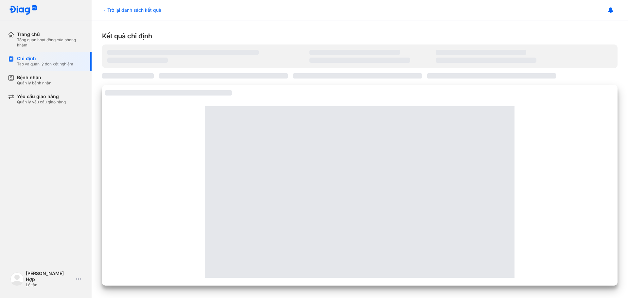 Image resolution: width=628 pixels, height=298 pixels. I want to click on div: Lễ tân, so click(49, 285).